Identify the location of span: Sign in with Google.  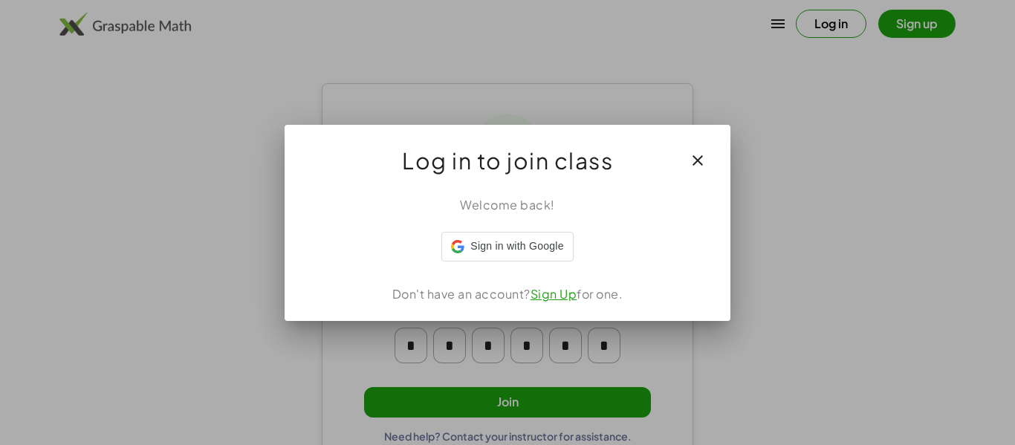
(516, 246).